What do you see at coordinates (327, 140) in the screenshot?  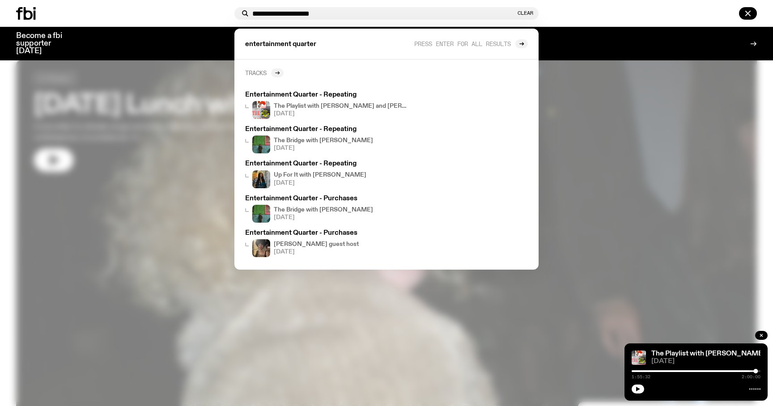 I see `a: Entertainment Quarter - RepeatingAmelia Sparke is wearing a black hoodie and pants, leaning again...` at bounding box center [327, 140].